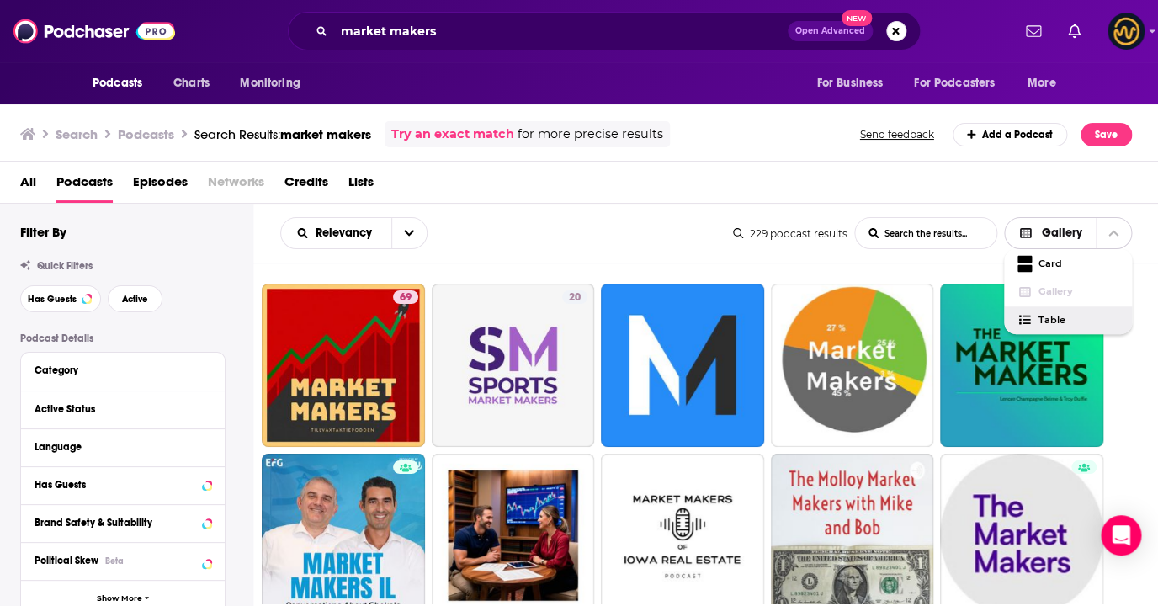 The image size is (1158, 606). I want to click on h2: Choose View, so click(1068, 233).